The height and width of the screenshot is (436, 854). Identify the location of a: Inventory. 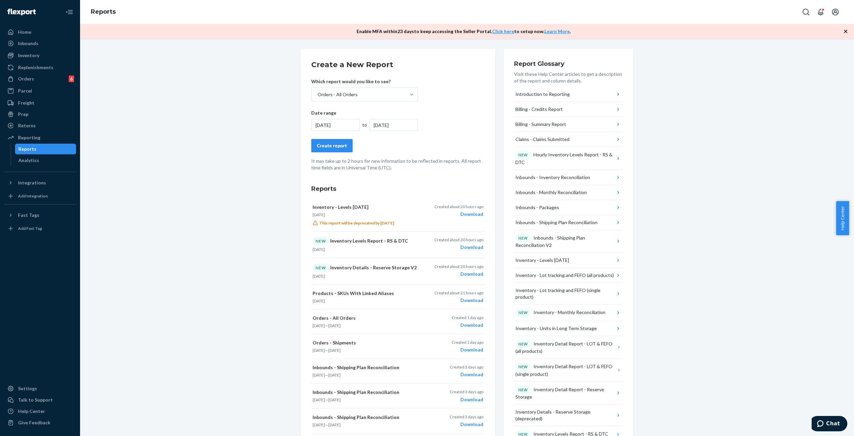
(40, 55).